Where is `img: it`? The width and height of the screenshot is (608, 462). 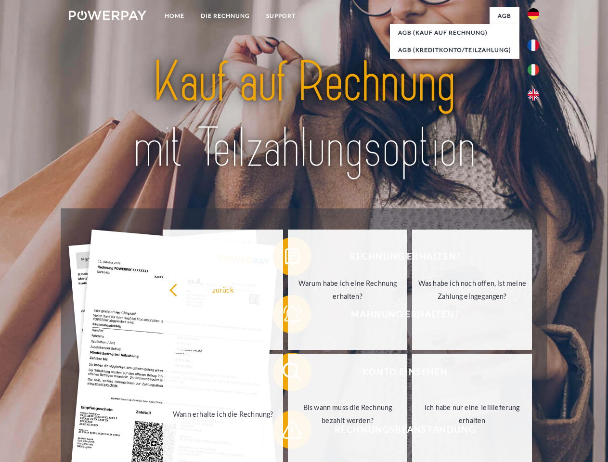
img: it is located at coordinates (534, 70).